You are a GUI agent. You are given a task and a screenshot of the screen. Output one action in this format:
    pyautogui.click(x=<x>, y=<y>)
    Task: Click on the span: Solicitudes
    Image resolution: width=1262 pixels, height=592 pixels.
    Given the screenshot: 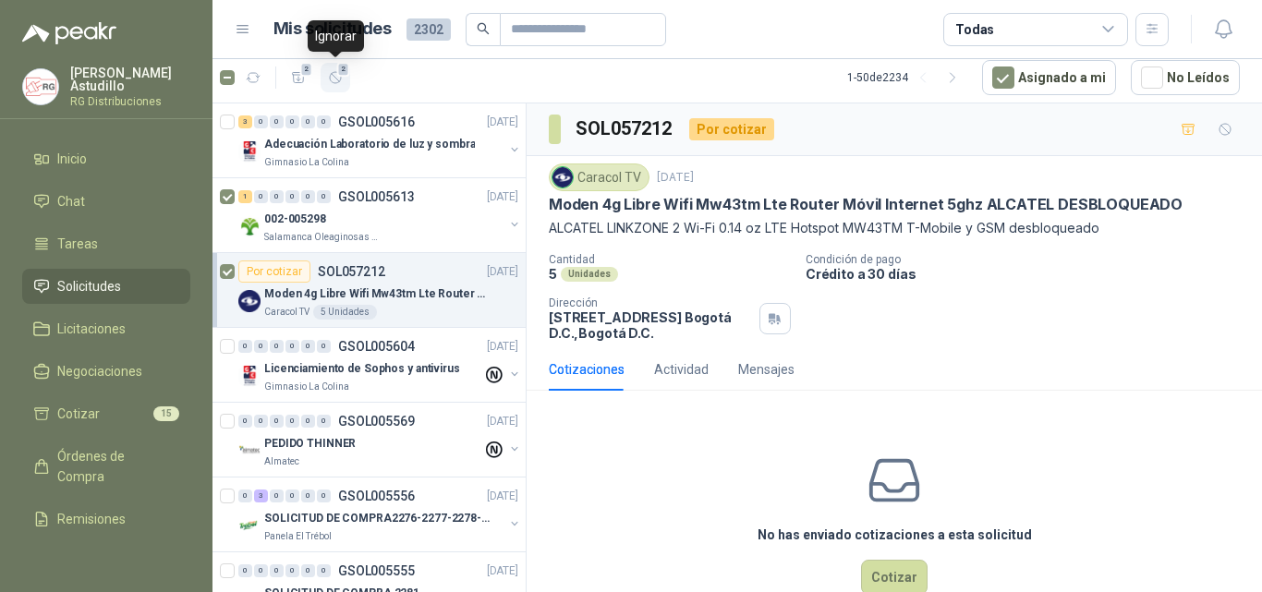 What is the action you would take?
    pyautogui.click(x=89, y=286)
    